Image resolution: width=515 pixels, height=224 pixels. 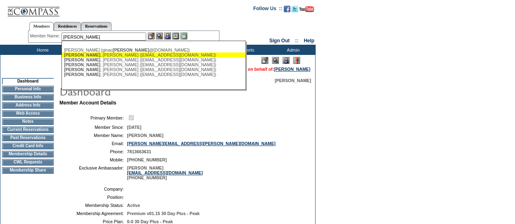 What do you see at coordinates (28, 146) in the screenshot?
I see `td: Credit Card Info` at bounding box center [28, 146].